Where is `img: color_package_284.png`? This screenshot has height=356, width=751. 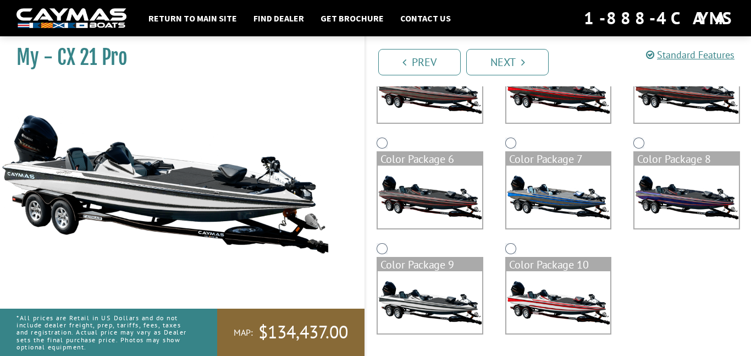
img: color_package_284.png is located at coordinates (430, 91).